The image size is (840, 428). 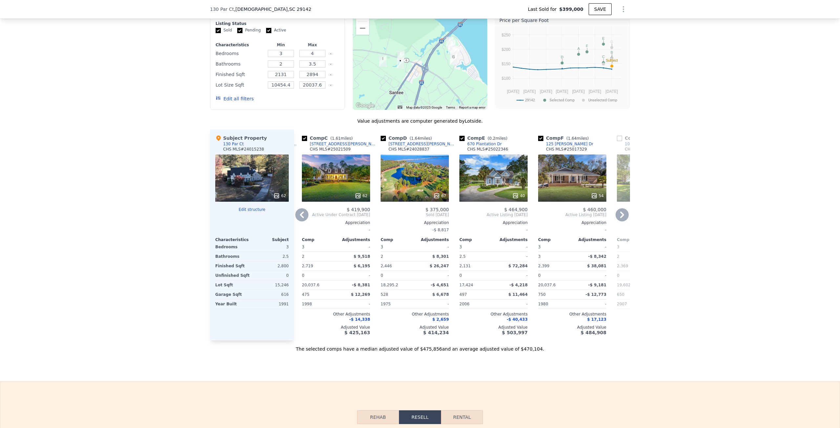 What do you see at coordinates (542, 295) in the screenshot?
I see `span: 750` at bounding box center [542, 295].